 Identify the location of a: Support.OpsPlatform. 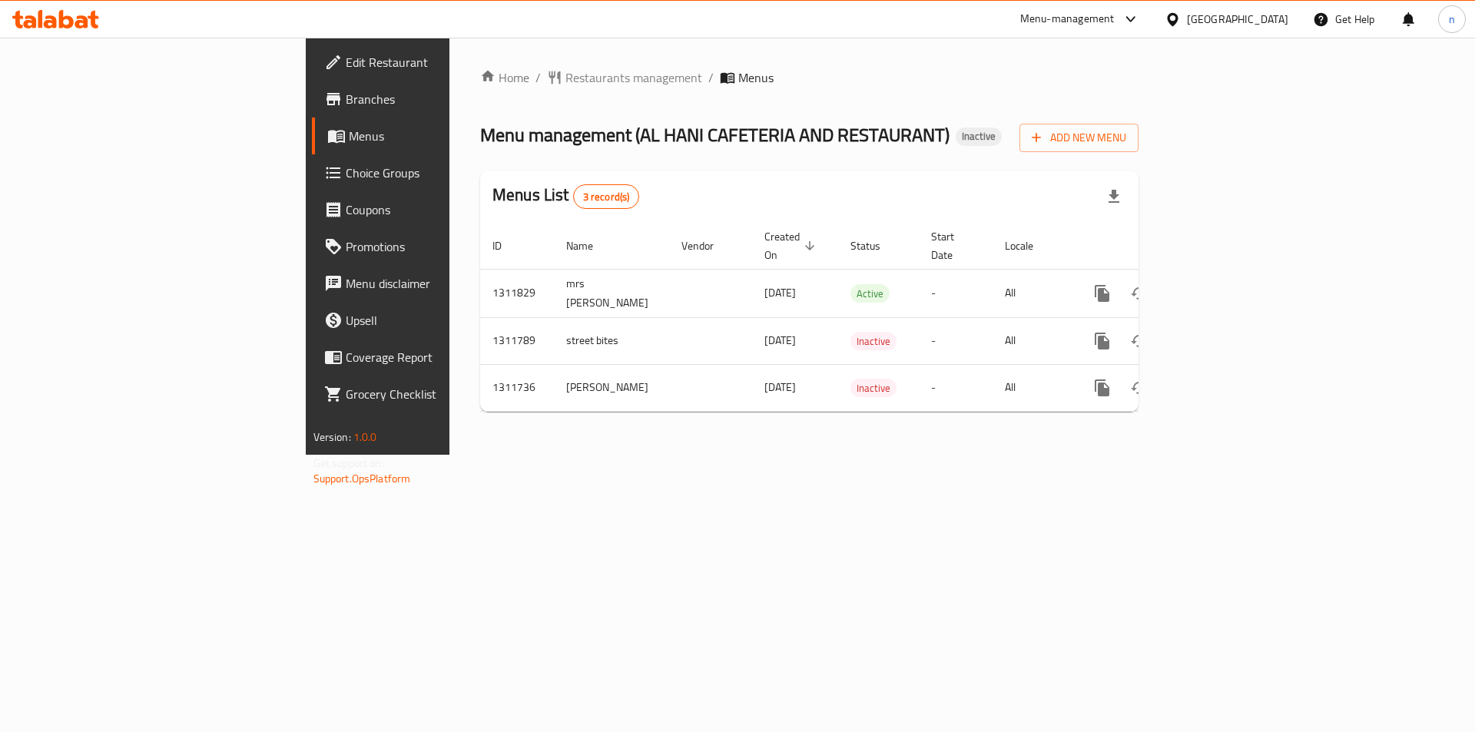
(362, 479).